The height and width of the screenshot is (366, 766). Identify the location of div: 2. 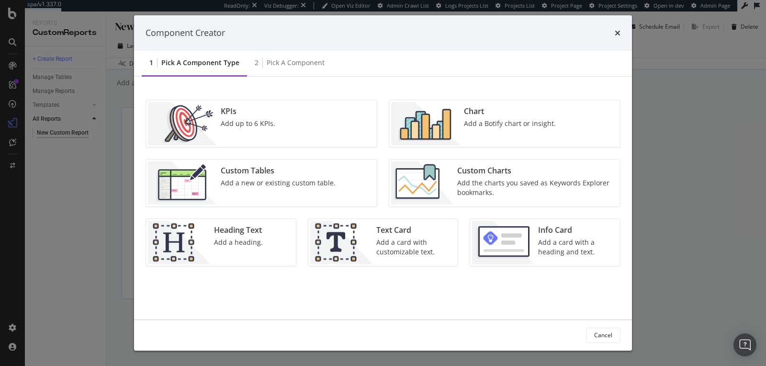
(257, 63).